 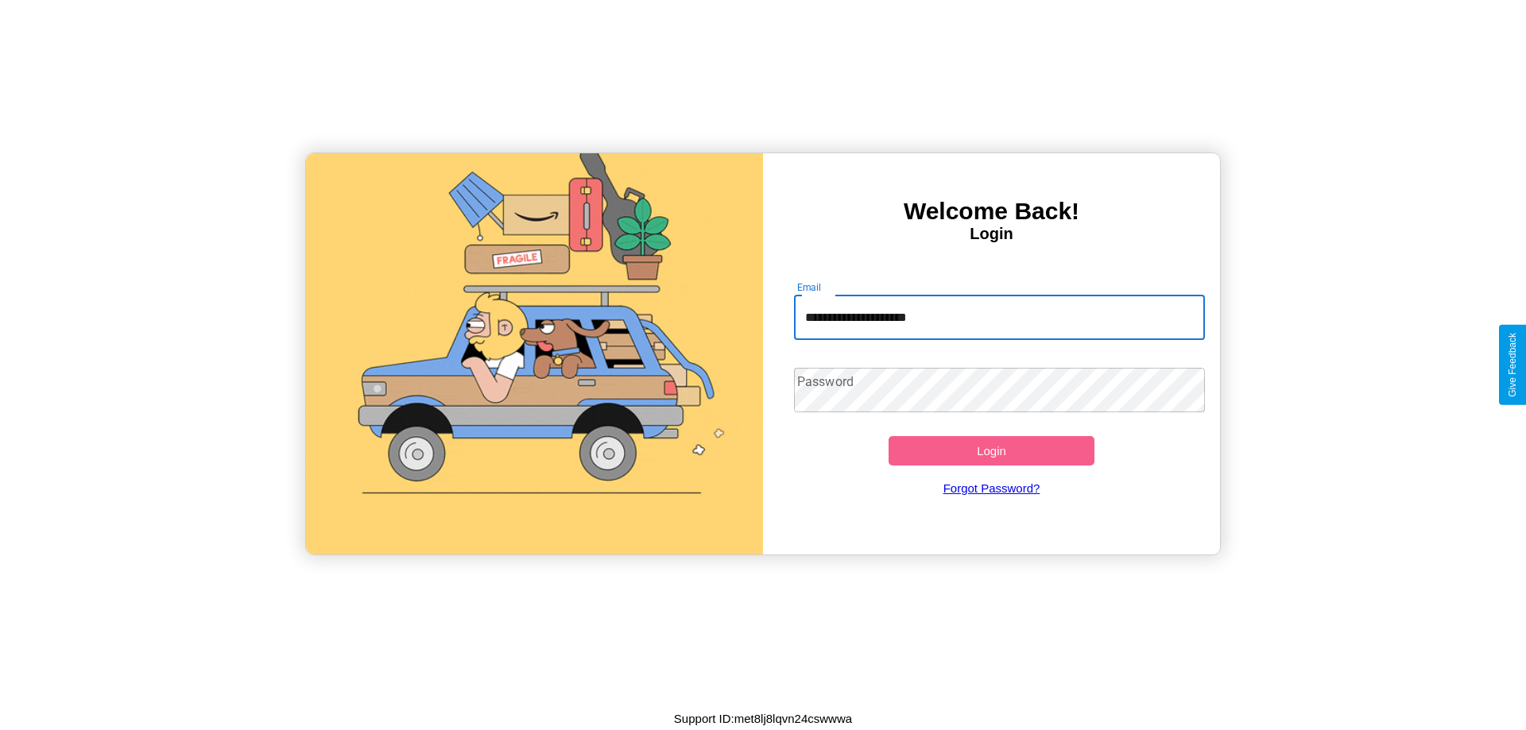 What do you see at coordinates (991, 211) in the screenshot?
I see `h3: Welcome Back!` at bounding box center [991, 211].